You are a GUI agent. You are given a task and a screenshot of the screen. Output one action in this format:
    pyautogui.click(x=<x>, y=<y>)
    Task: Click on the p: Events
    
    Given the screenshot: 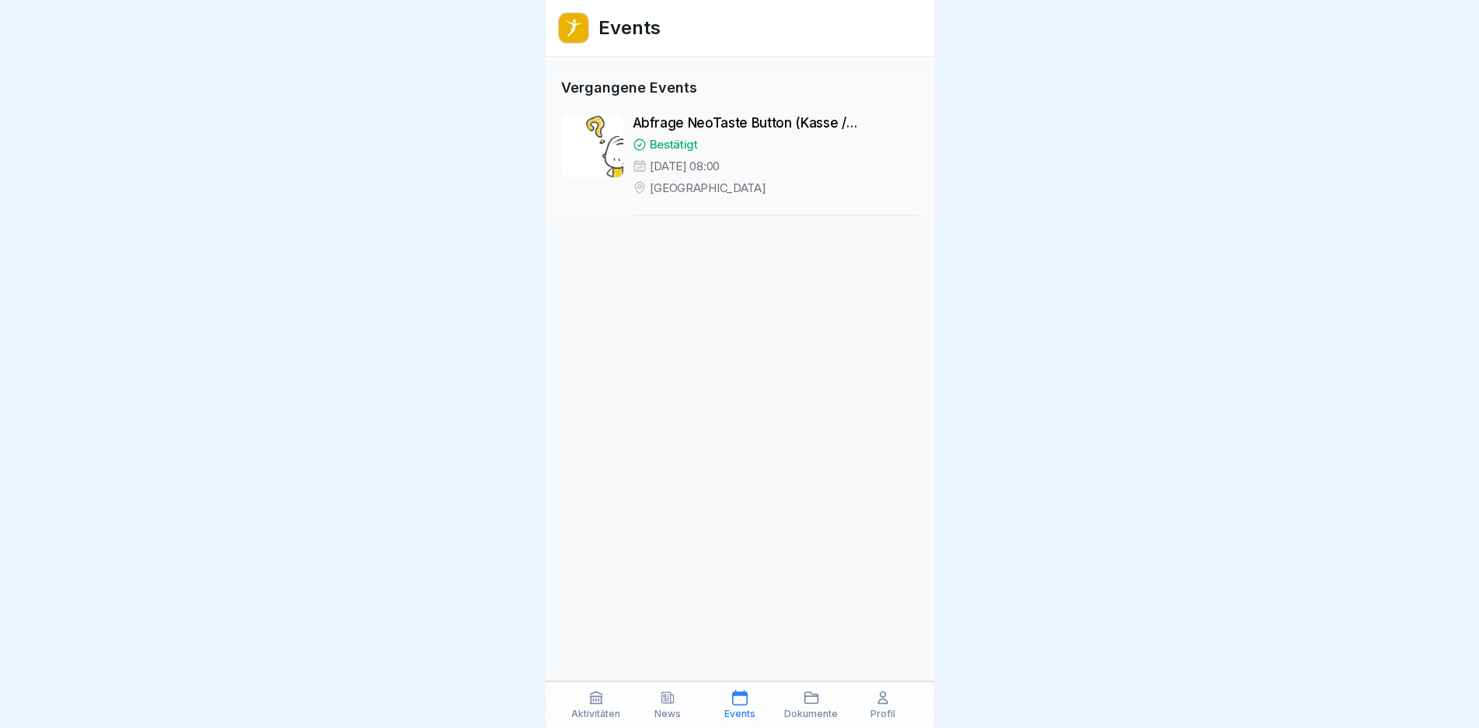 What is the action you would take?
    pyautogui.click(x=740, y=714)
    